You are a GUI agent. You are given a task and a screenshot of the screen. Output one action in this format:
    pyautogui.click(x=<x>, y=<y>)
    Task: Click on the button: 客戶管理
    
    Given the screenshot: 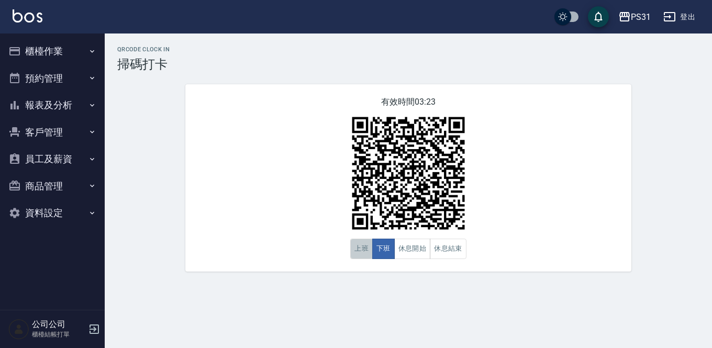 What is the action you would take?
    pyautogui.click(x=52, y=132)
    